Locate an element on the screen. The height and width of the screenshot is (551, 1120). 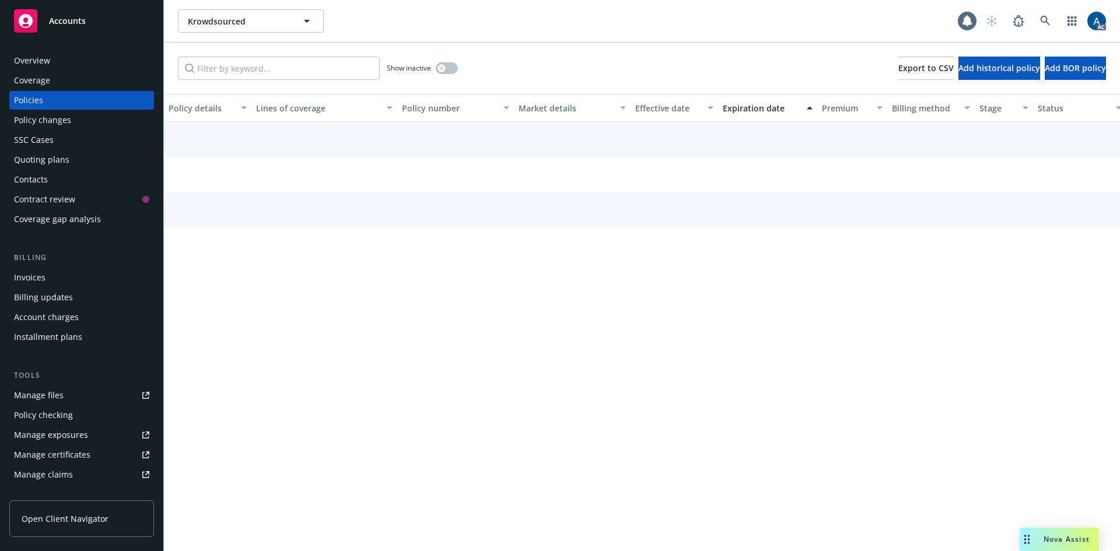
a: Overview is located at coordinates (82, 61).